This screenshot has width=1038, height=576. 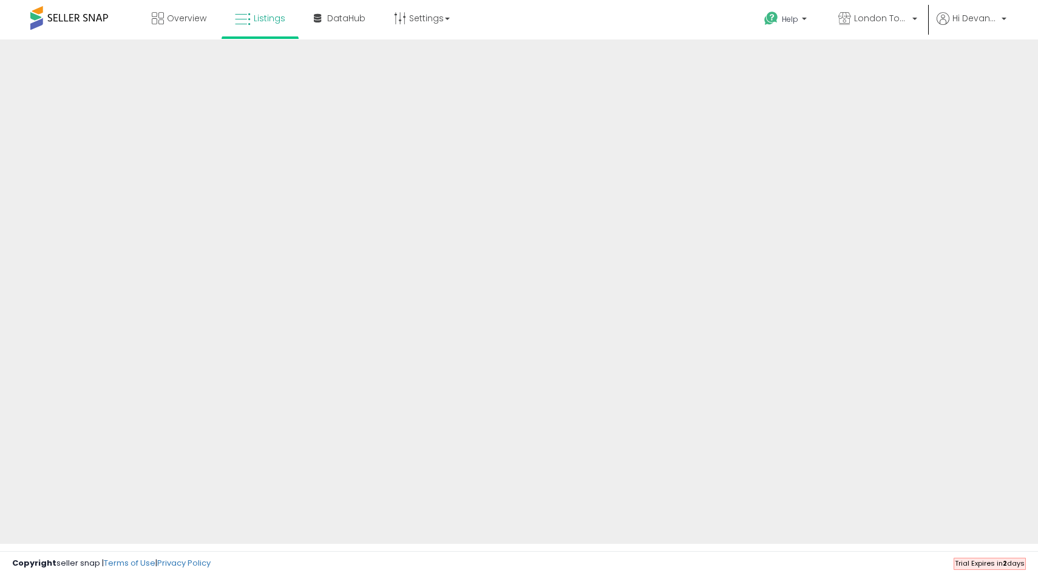 I want to click on span: Hi Devante, so click(x=975, y=18).